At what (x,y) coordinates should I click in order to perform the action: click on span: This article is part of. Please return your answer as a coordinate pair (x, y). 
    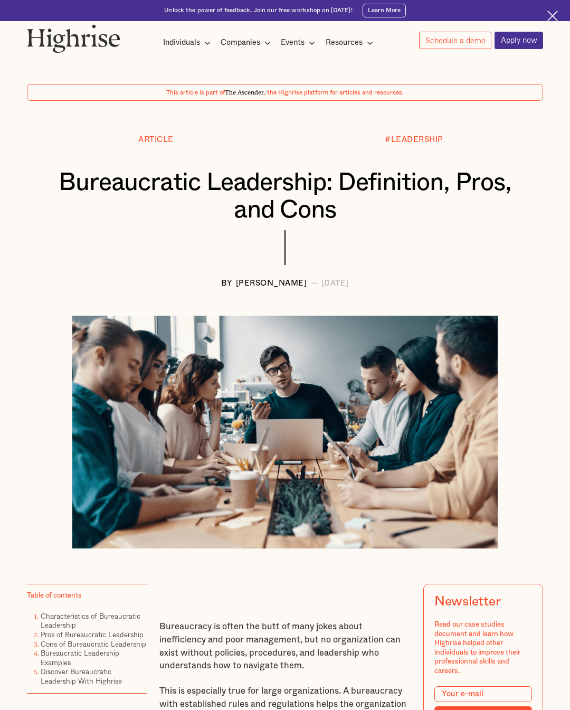
    Looking at the image, I should click on (195, 92).